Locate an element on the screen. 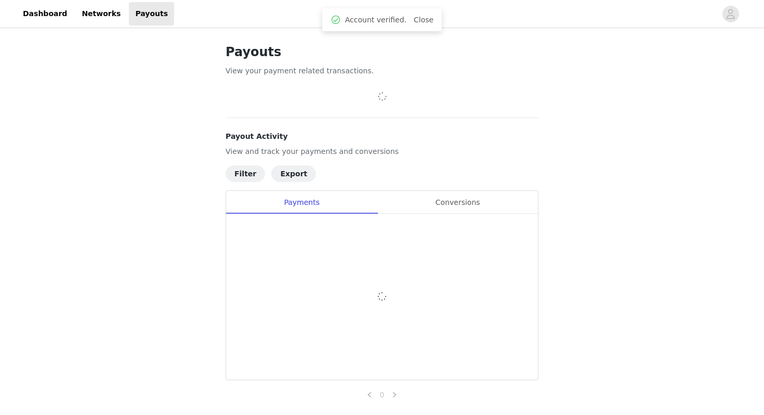 The height and width of the screenshot is (415, 764). li: 0 is located at coordinates (382, 395).